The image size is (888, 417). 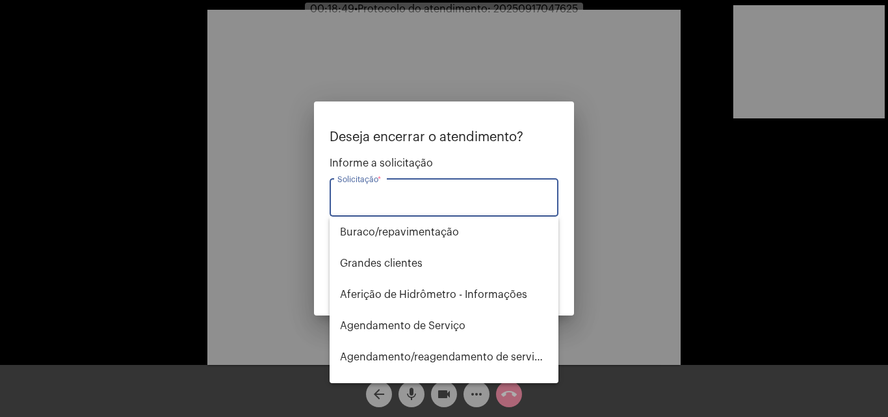 I want to click on span: Informe a solicitação, so click(x=444, y=163).